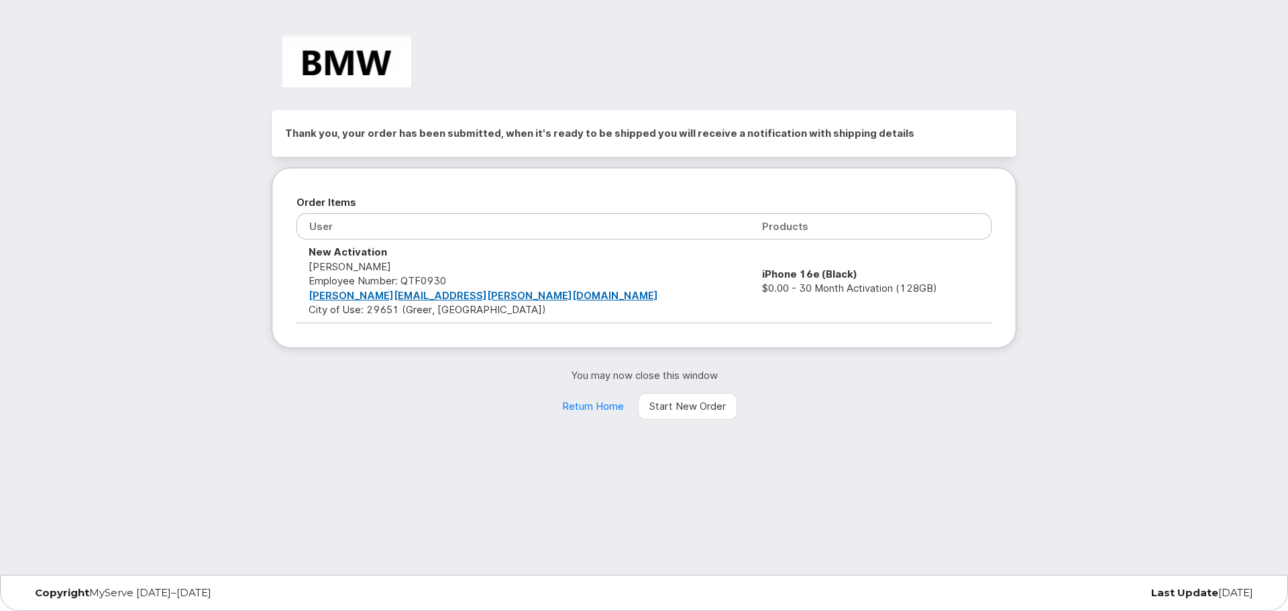 The height and width of the screenshot is (611, 1288). Describe the element at coordinates (809, 274) in the screenshot. I see `strong: iPhone 16e (Black)` at that location.